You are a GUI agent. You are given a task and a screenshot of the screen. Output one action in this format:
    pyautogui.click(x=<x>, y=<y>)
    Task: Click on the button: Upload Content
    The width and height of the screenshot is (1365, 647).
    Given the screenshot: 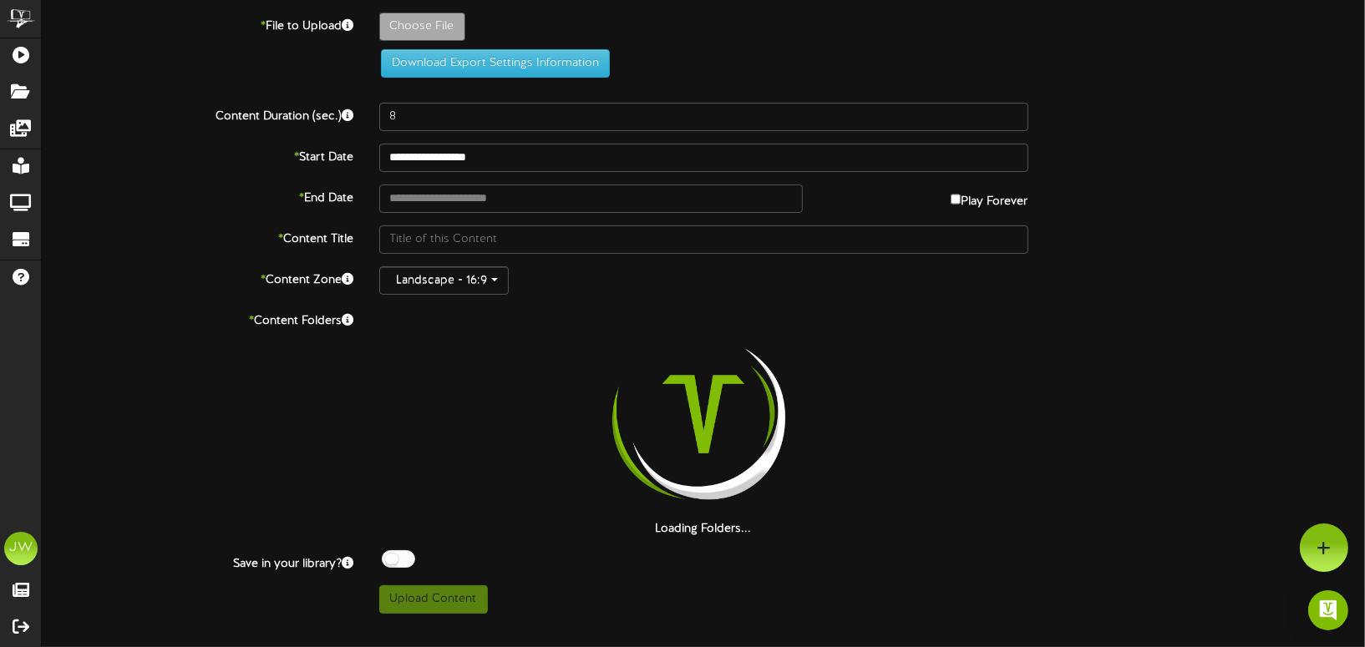 What is the action you would take?
    pyautogui.click(x=434, y=600)
    